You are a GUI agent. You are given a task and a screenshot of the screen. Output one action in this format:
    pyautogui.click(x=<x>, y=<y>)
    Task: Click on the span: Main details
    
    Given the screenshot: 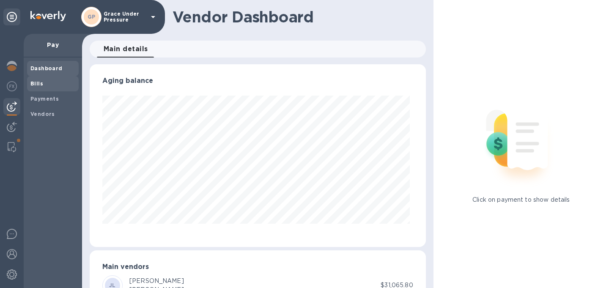 What is the action you would take?
    pyautogui.click(x=126, y=49)
    